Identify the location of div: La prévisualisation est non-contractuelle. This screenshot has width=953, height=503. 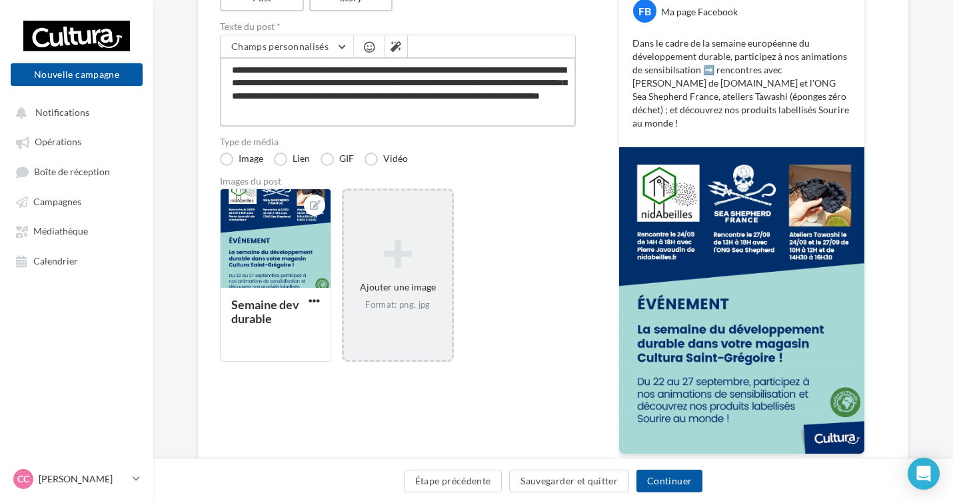
(742, 463).